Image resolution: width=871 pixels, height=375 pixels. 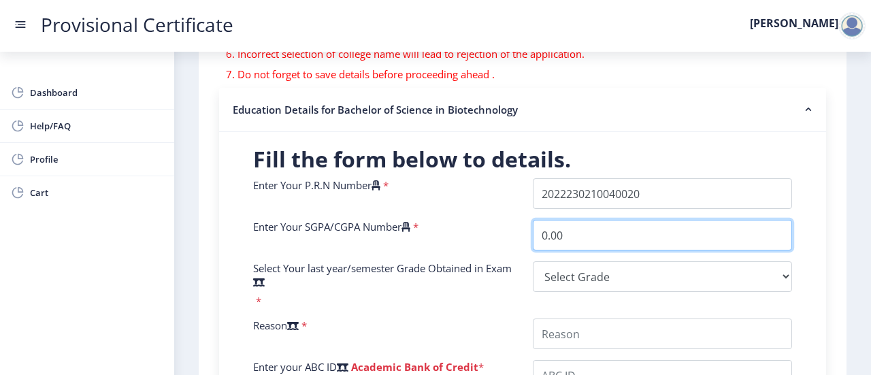 What do you see at coordinates (97, 126) in the screenshot?
I see `span: Help/FAQ` at bounding box center [97, 126].